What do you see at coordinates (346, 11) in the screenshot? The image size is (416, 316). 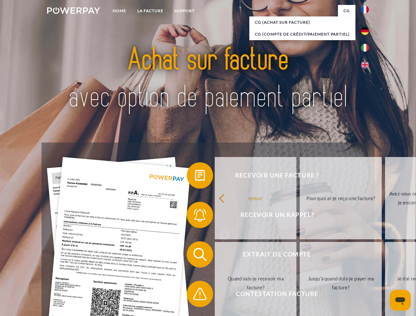 I see `a: CG` at bounding box center [346, 11].